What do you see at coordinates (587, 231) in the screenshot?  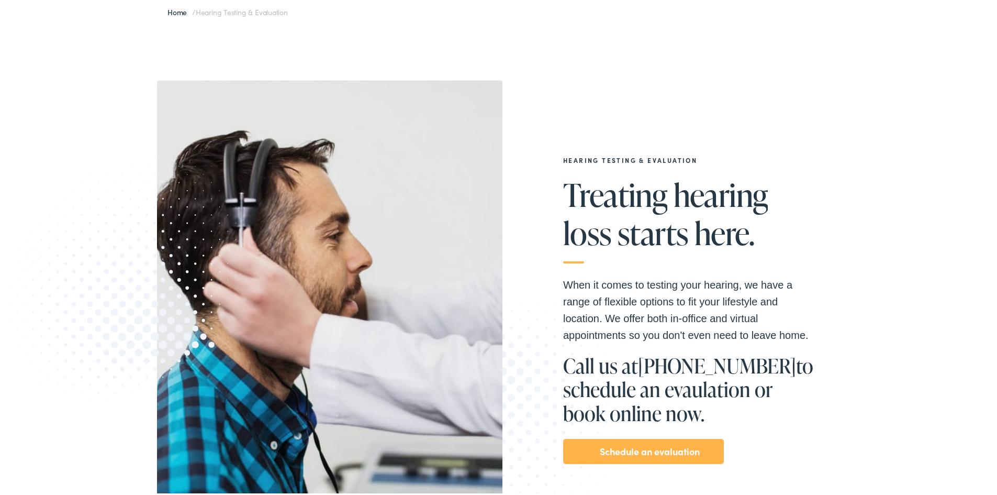 I see `span: loss` at bounding box center [587, 231].